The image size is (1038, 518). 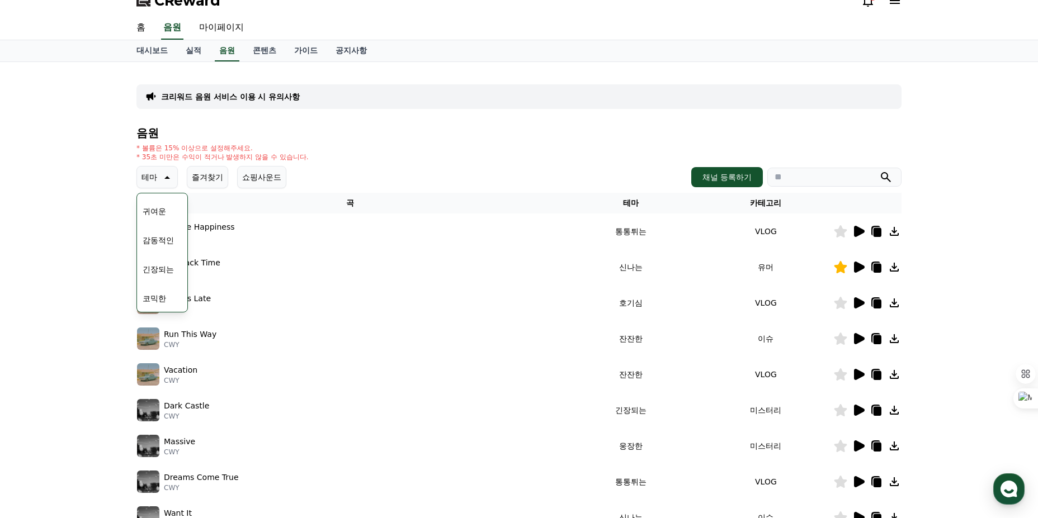 What do you see at coordinates (39, 376) in the screenshot?
I see `span: 홈` at bounding box center [39, 376].